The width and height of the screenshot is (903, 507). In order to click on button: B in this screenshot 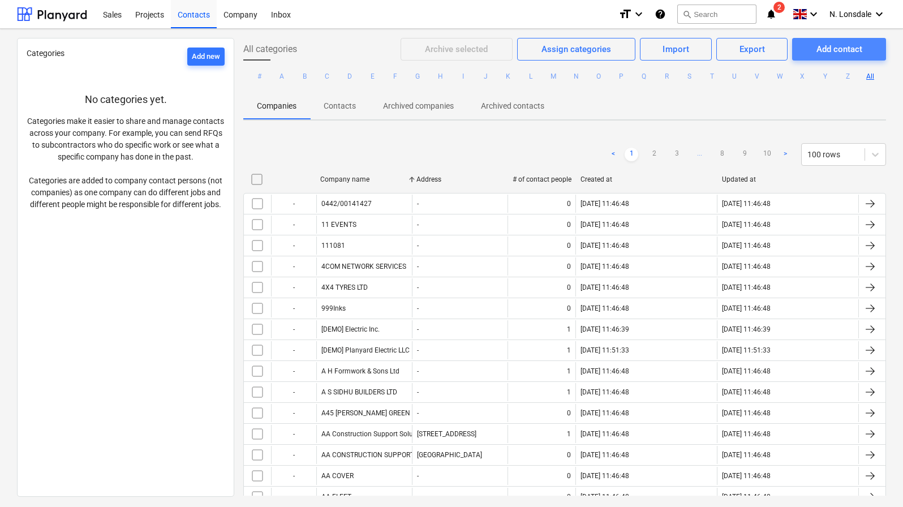, I will do `click(304, 76)`.